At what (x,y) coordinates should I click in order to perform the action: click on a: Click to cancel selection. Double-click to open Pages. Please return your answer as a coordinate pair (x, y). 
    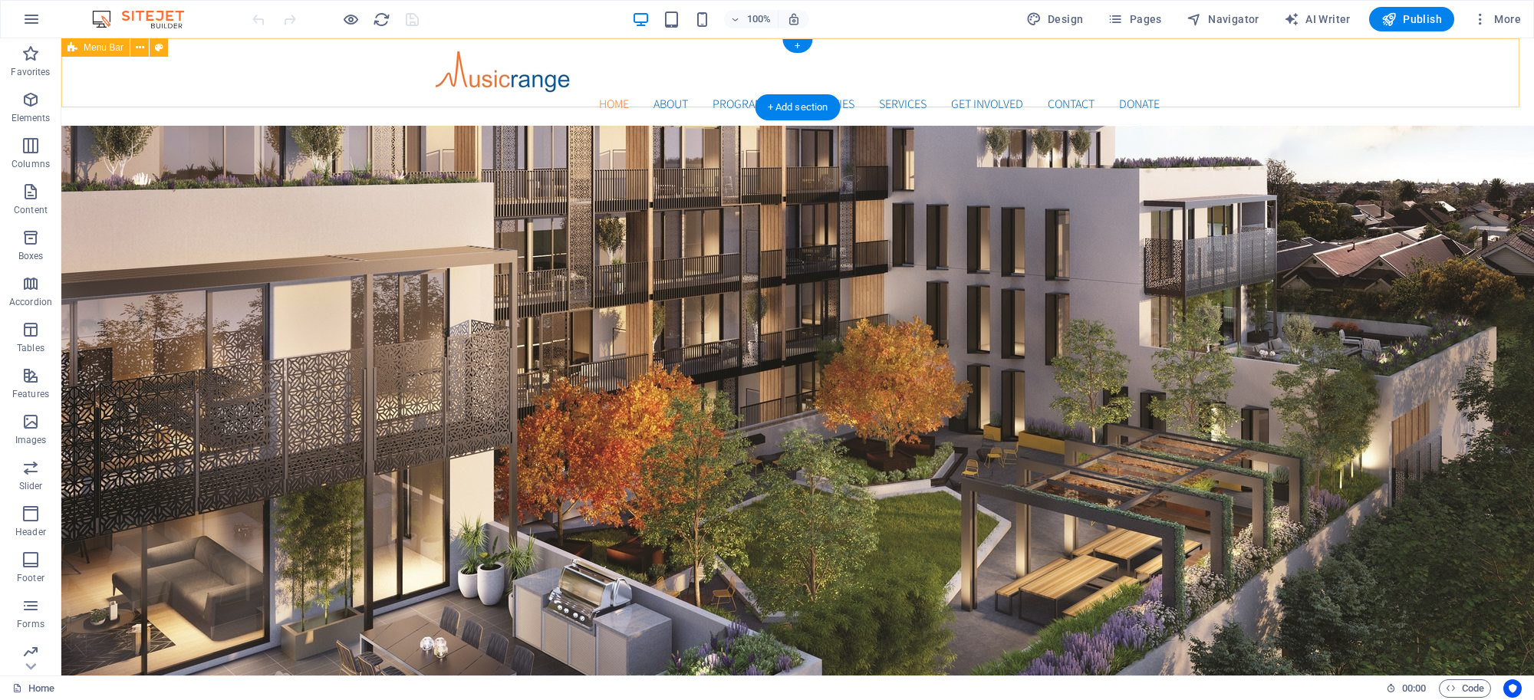
    Looking at the image, I should click on (33, 689).